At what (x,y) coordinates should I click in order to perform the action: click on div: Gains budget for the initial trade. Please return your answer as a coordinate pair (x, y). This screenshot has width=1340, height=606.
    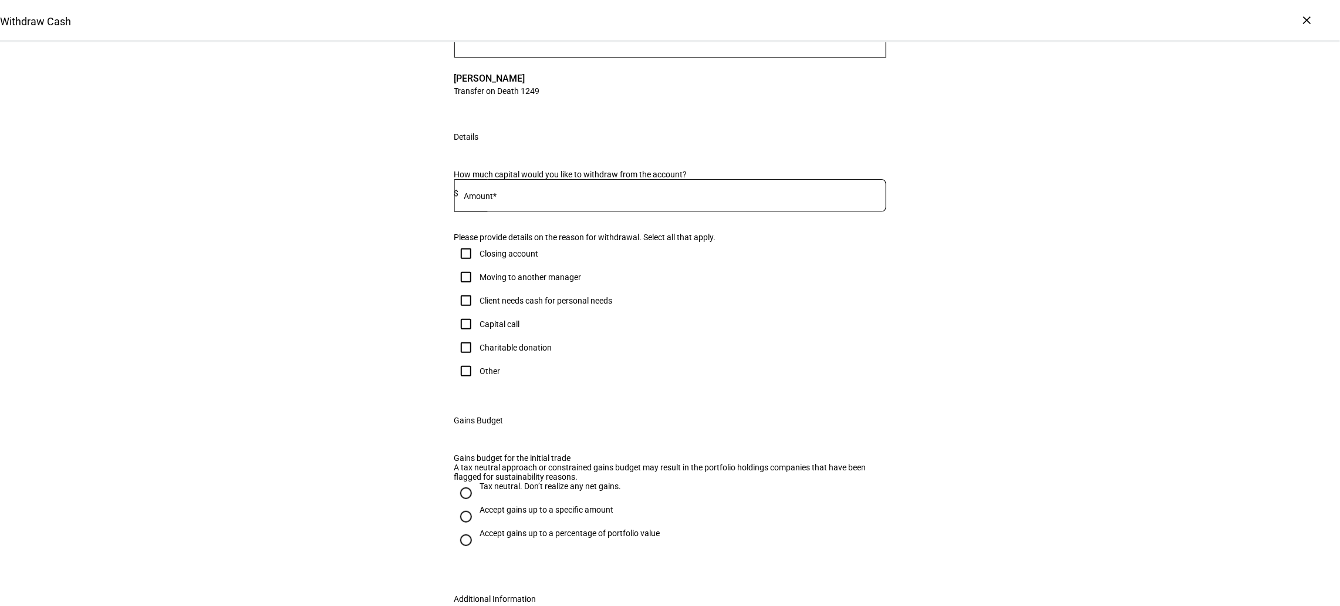
    Looking at the image, I should click on (670, 458).